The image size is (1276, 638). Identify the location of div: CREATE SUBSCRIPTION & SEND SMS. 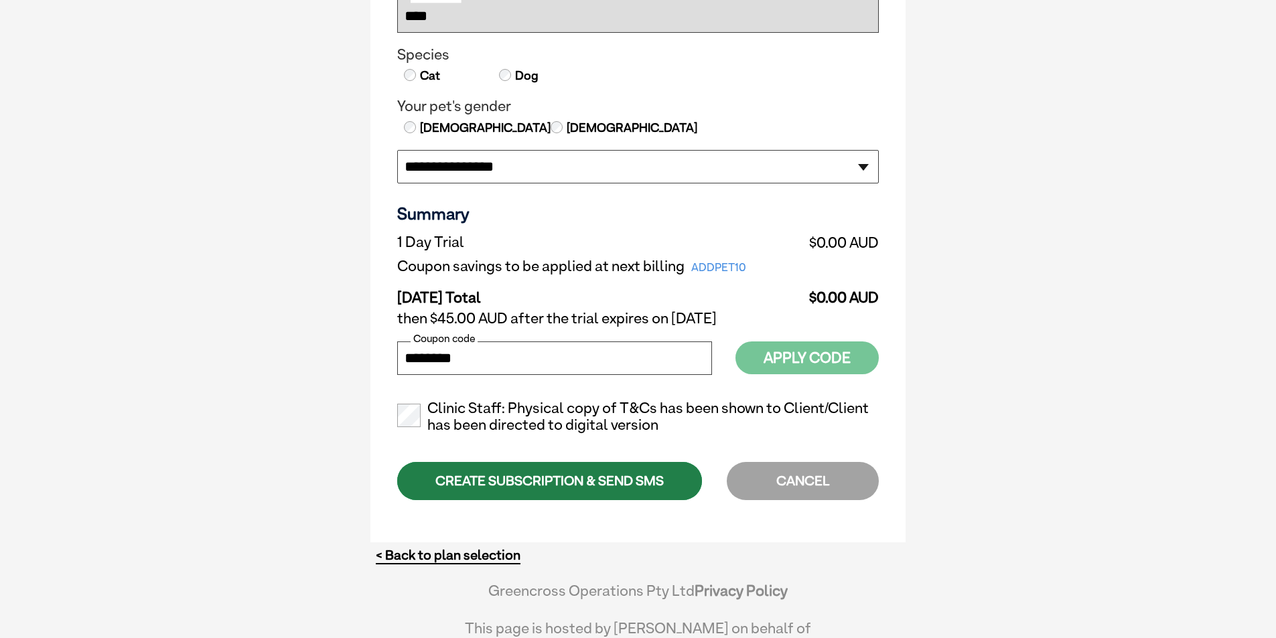
(549, 481).